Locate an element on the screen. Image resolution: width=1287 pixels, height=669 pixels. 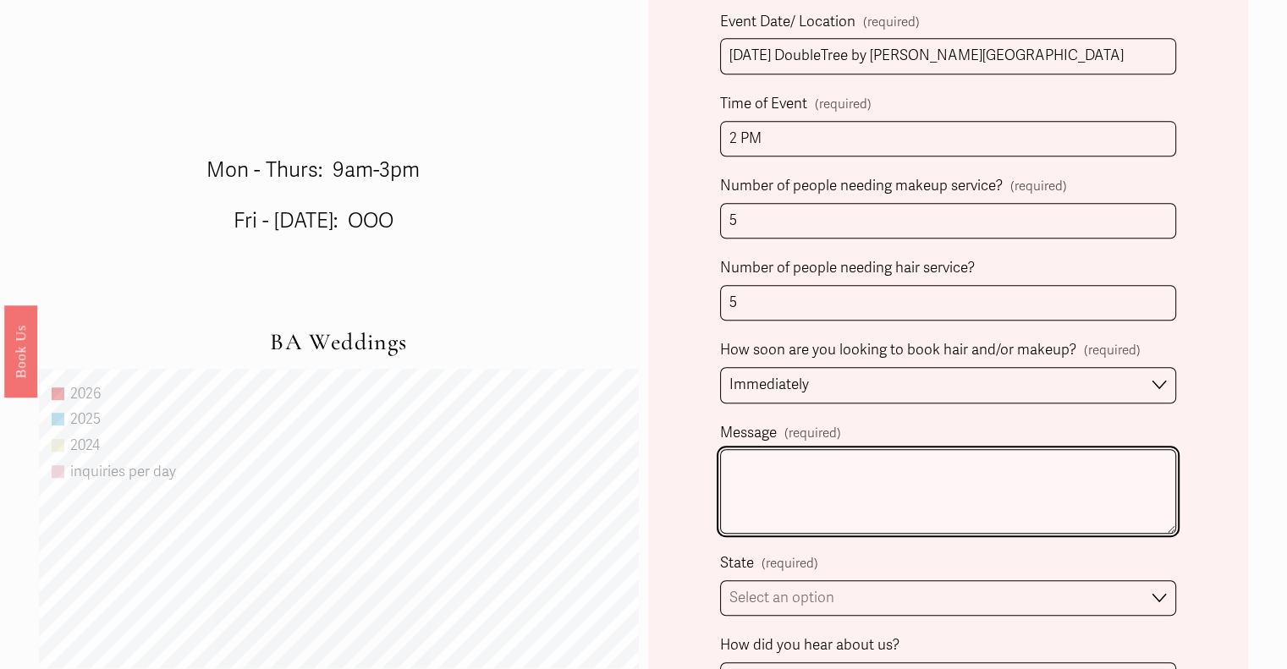
span: Time of Event is located at coordinates (763, 104).